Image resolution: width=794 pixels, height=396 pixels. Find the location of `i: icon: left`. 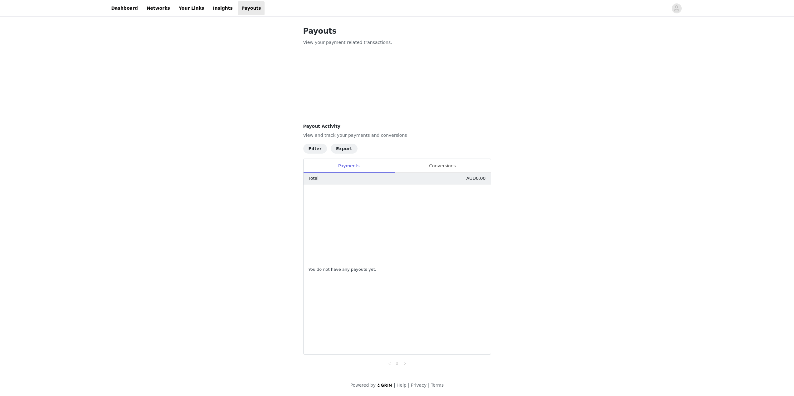

i: icon: left is located at coordinates (389, 364).